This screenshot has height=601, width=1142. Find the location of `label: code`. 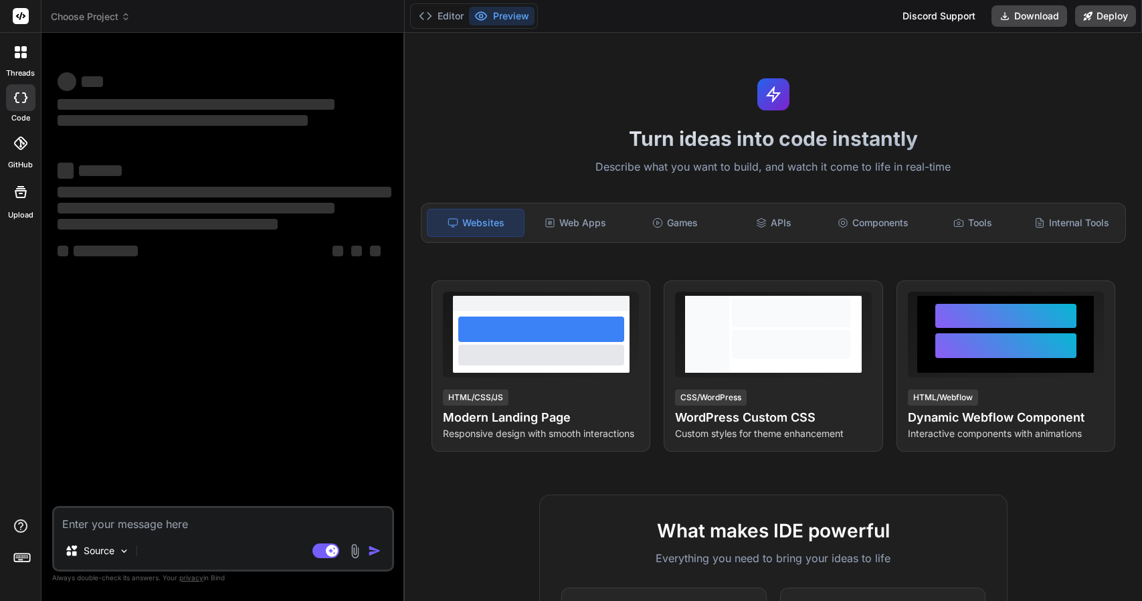

label: code is located at coordinates (21, 118).